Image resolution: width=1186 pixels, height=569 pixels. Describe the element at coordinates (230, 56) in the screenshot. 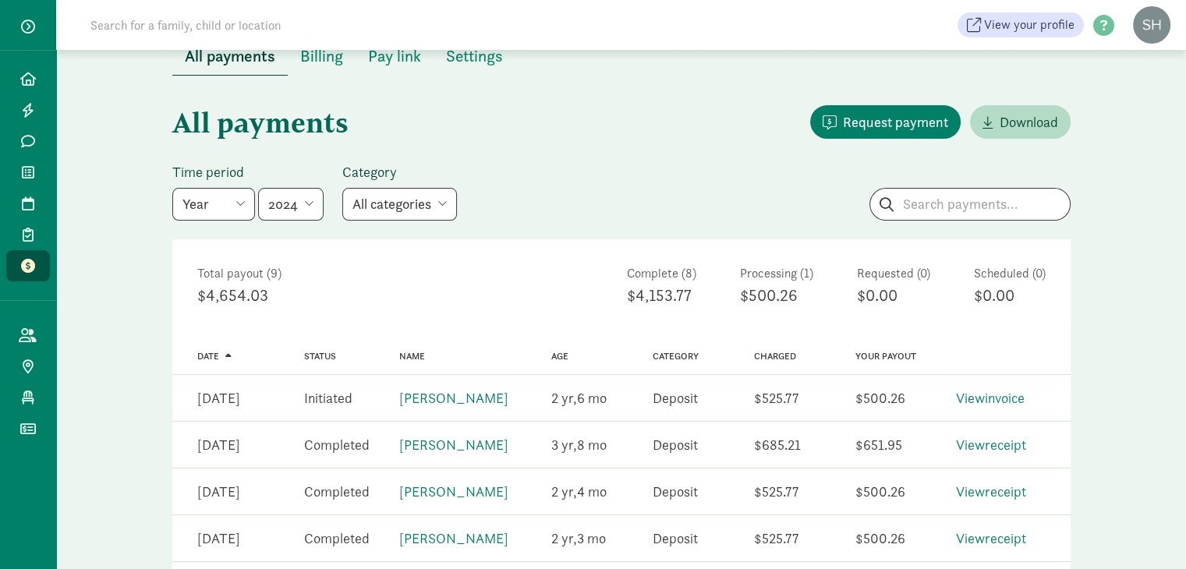

I see `a: All payments` at that location.